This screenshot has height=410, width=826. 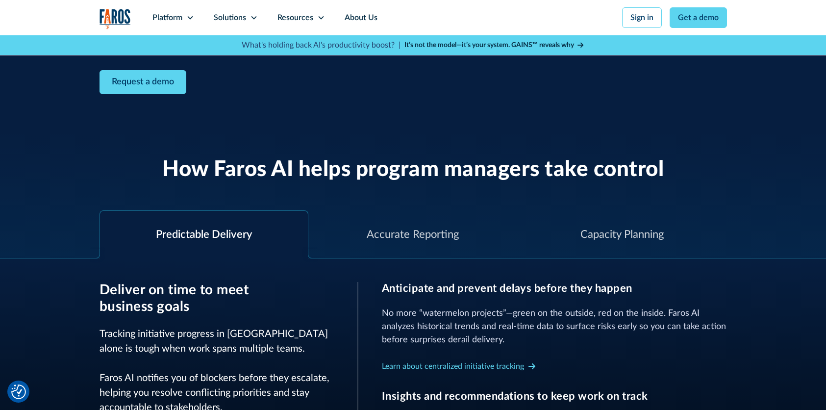 I want to click on a: Learn about centralized initiative tracking, so click(x=459, y=366).